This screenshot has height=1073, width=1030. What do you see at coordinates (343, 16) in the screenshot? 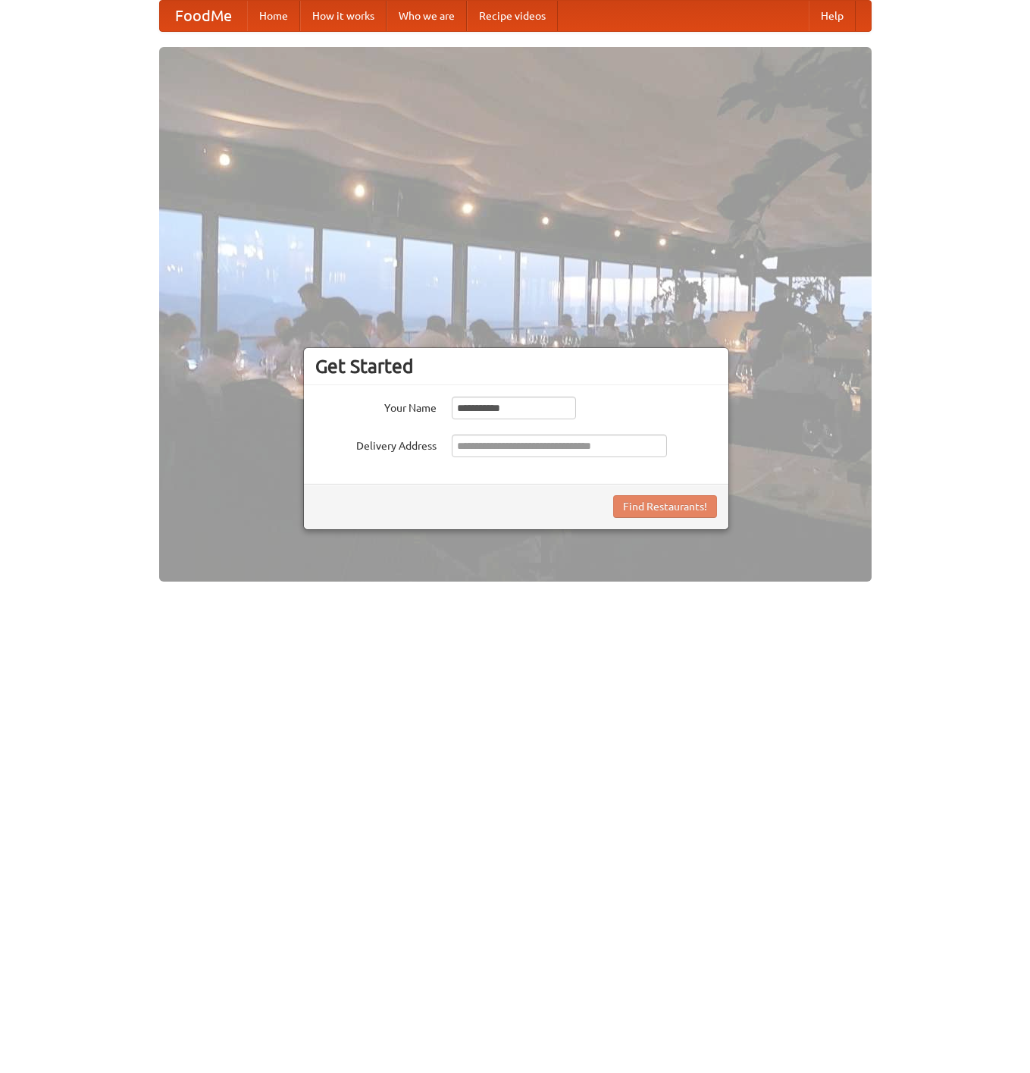
I see `a: How it works` at bounding box center [343, 16].